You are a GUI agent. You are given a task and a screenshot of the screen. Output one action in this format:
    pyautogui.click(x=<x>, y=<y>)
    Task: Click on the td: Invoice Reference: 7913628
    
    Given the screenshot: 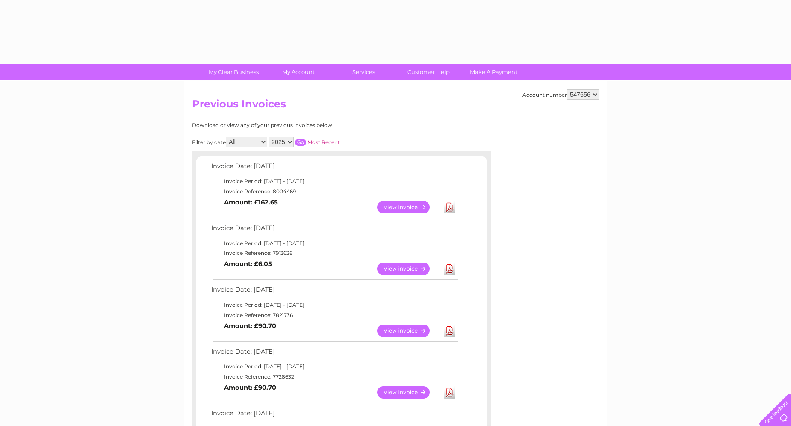 What is the action you would take?
    pyautogui.click(x=334, y=253)
    